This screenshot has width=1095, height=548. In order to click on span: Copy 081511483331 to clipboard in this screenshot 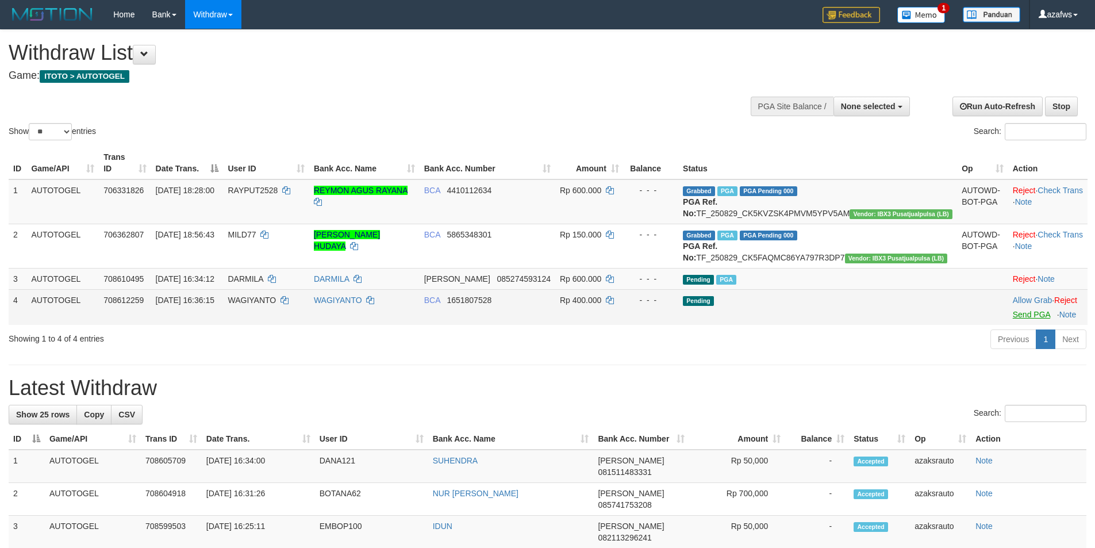, I will do `click(624, 472)`.